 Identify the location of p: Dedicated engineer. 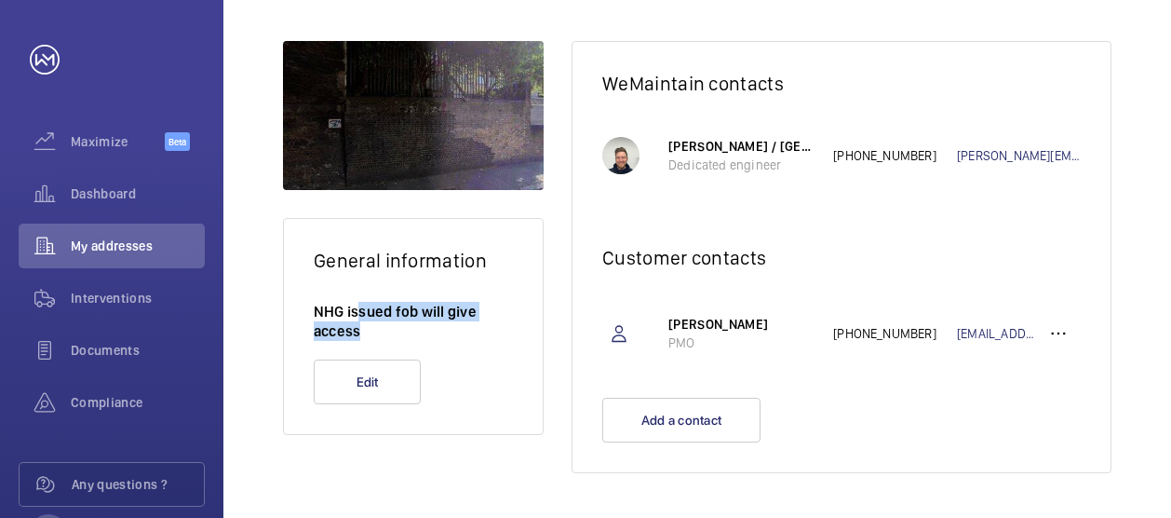
(741, 165).